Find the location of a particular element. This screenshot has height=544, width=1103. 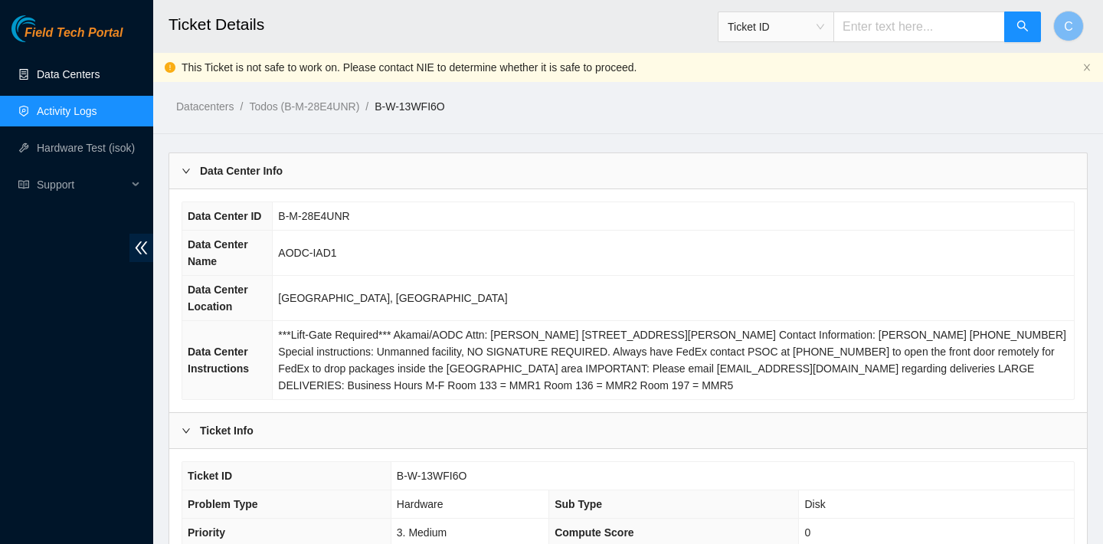

button: C is located at coordinates (1068, 26).